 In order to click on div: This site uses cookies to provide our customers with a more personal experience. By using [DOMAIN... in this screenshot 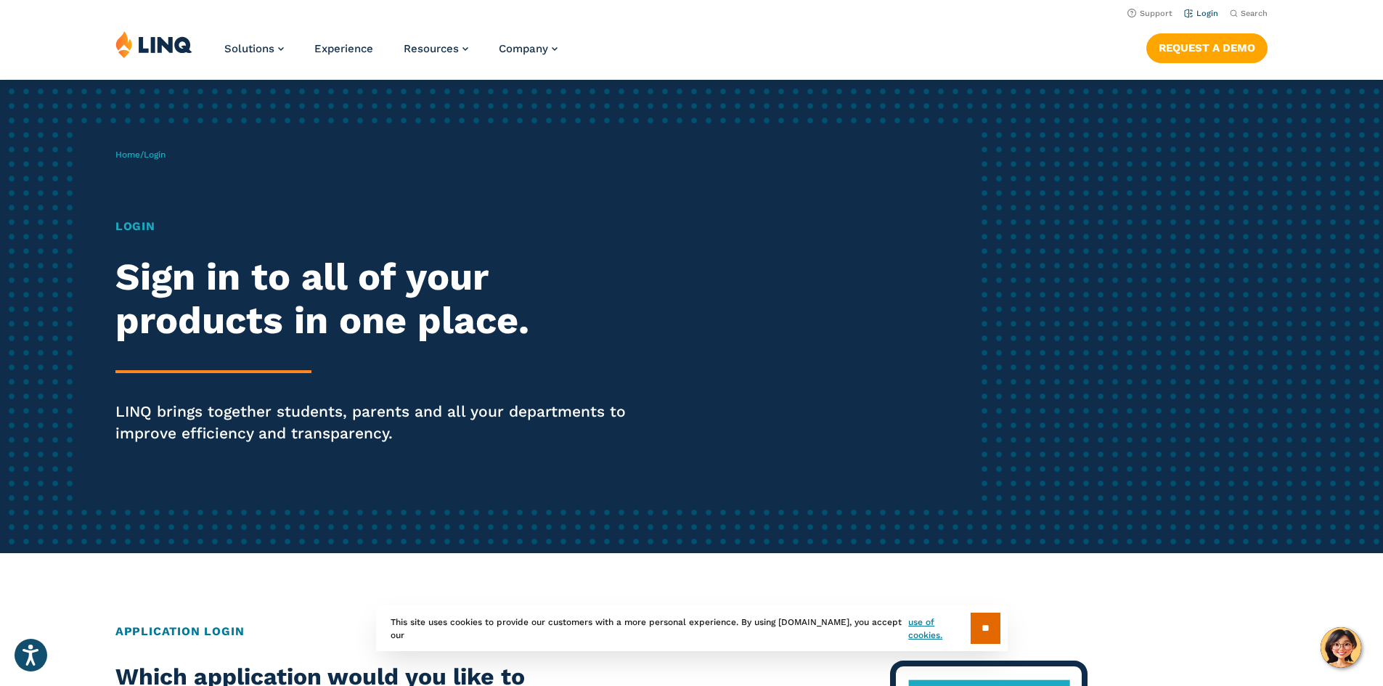, I will do `click(692, 628)`.